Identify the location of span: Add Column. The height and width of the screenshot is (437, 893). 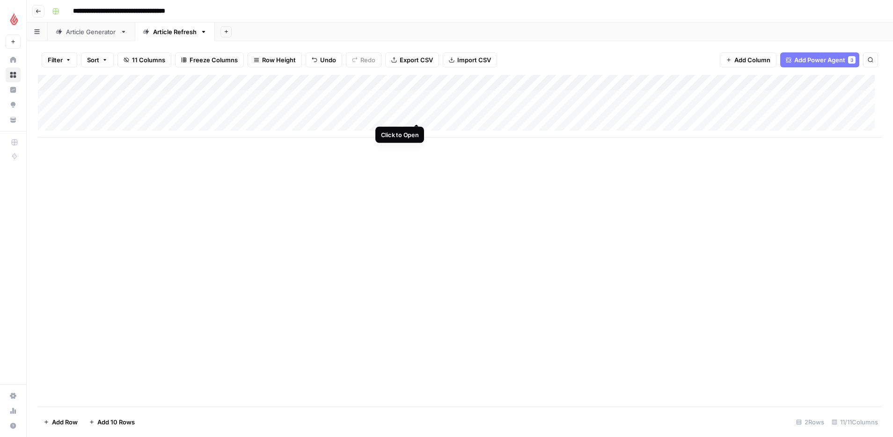
(752, 60).